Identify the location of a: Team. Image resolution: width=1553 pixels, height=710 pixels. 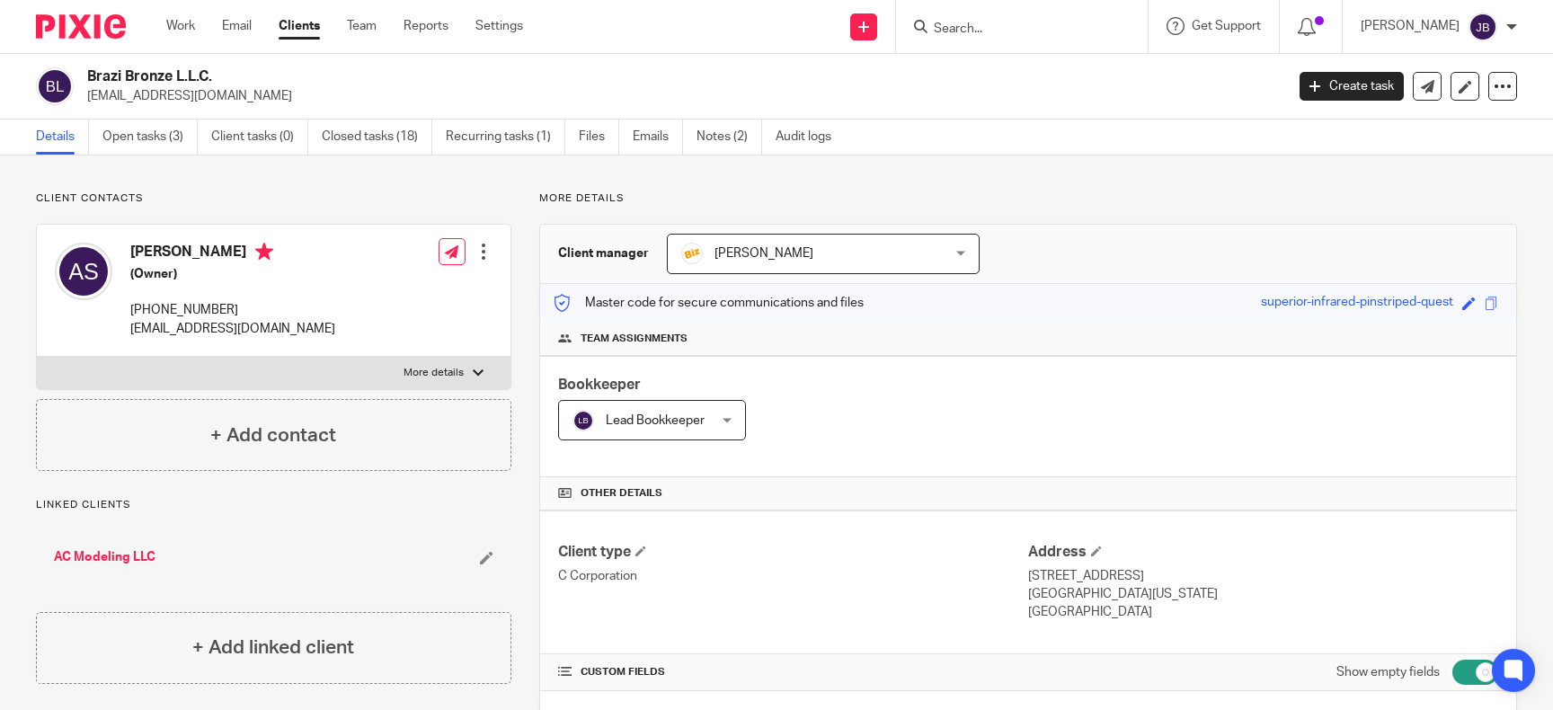
(361, 26).